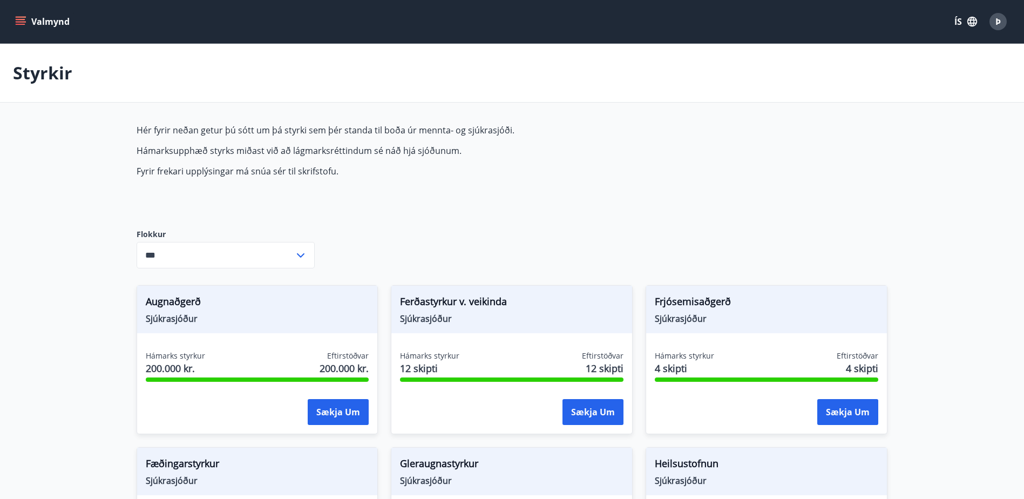  I want to click on button: menu, so click(43, 22).